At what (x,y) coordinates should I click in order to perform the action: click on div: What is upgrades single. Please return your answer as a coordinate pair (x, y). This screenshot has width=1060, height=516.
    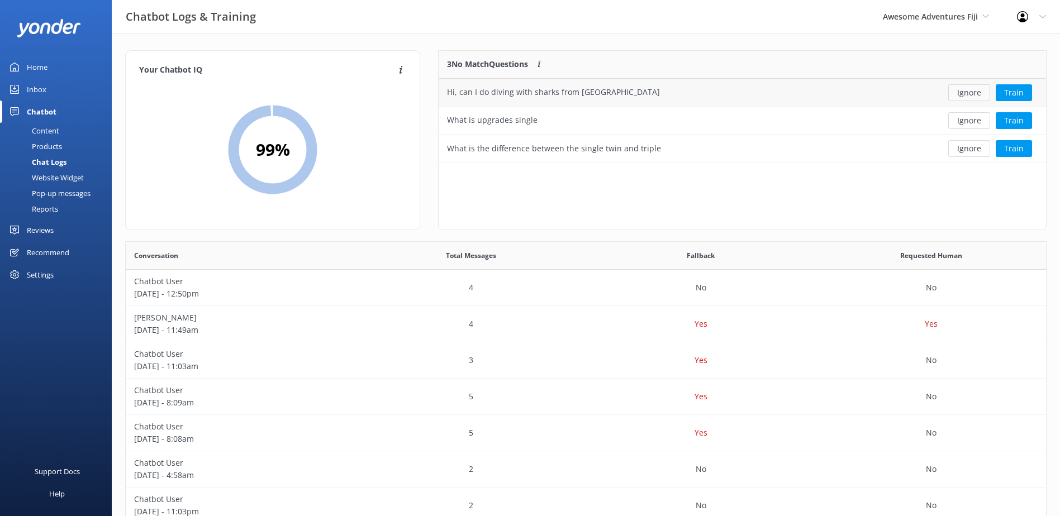
    Looking at the image, I should click on (492, 120).